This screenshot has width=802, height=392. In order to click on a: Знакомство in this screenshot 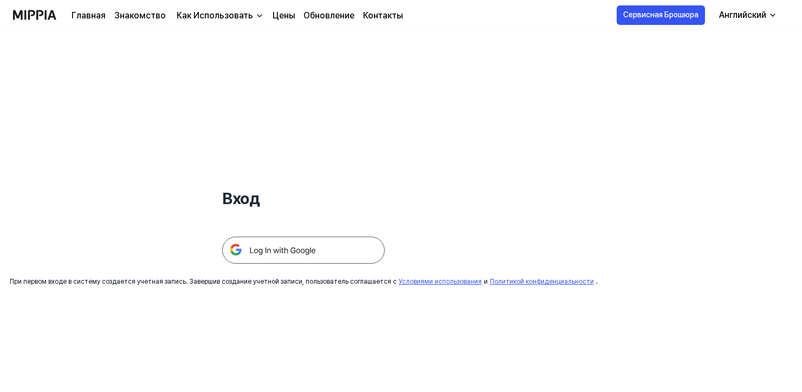, I will do `click(140, 16)`.